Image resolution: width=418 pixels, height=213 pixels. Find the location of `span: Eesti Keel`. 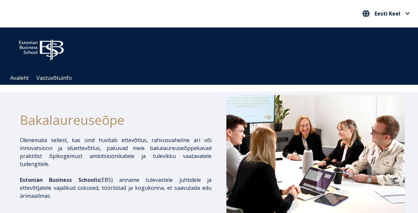

span: Eesti Keel is located at coordinates (387, 14).